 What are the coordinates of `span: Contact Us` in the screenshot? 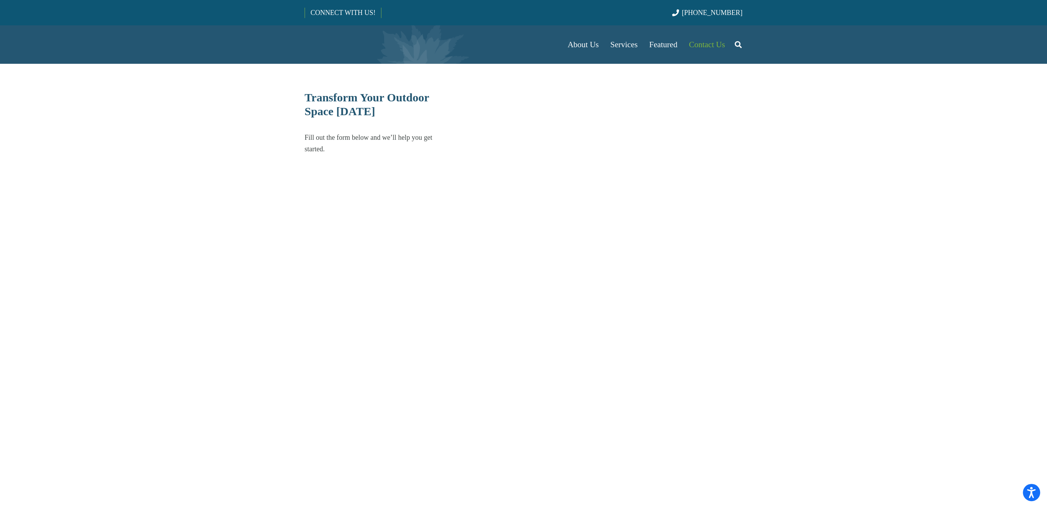 It's located at (707, 45).